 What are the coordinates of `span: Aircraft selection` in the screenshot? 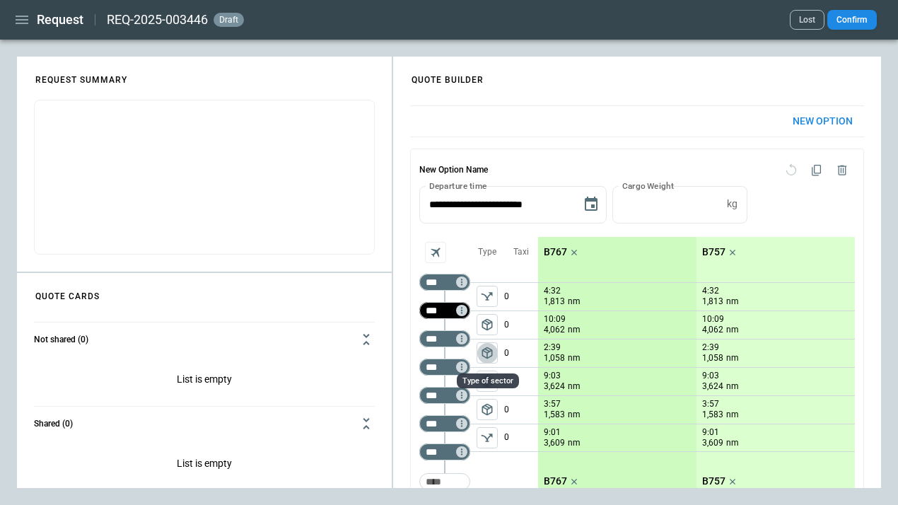 It's located at (436, 252).